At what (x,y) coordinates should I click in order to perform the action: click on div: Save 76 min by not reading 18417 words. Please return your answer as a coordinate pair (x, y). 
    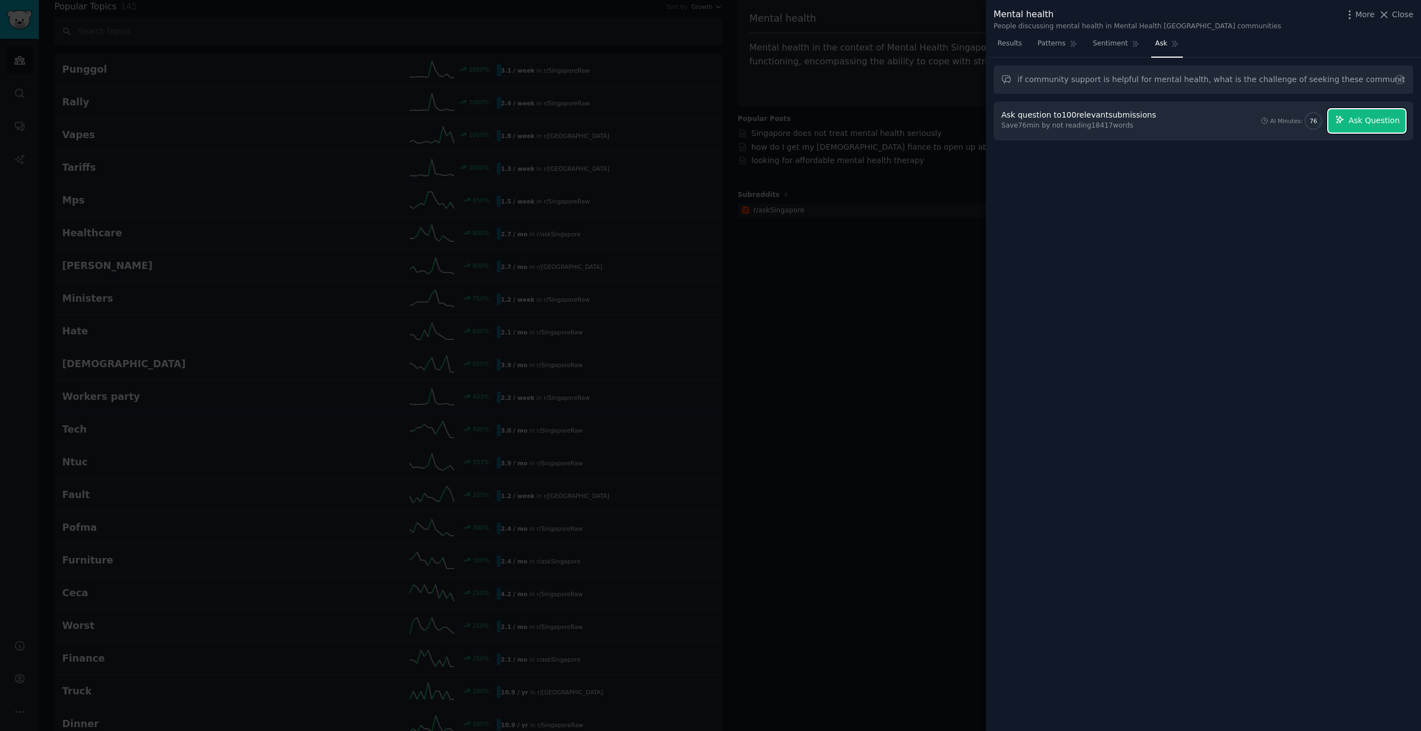
    Looking at the image, I should click on (1081, 126).